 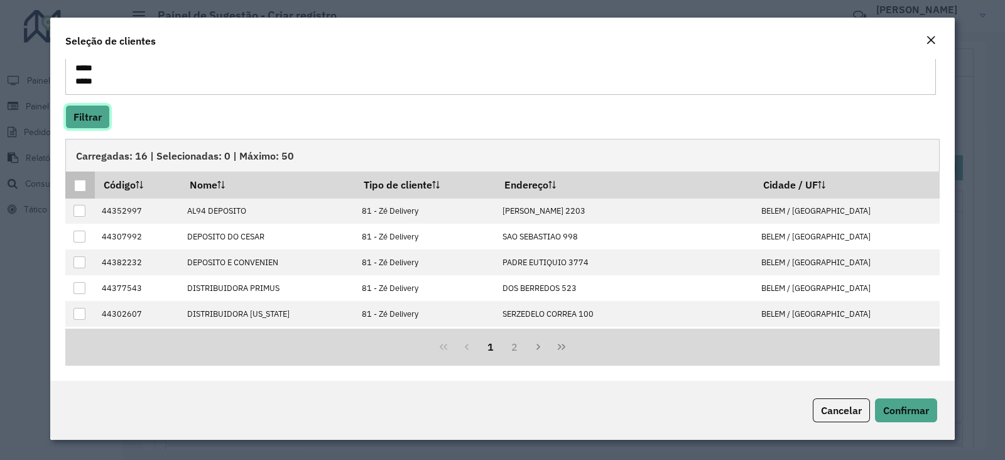 What do you see at coordinates (268, 262) in the screenshot?
I see `td: DEPOSITO E CONVENIEN` at bounding box center [268, 262].